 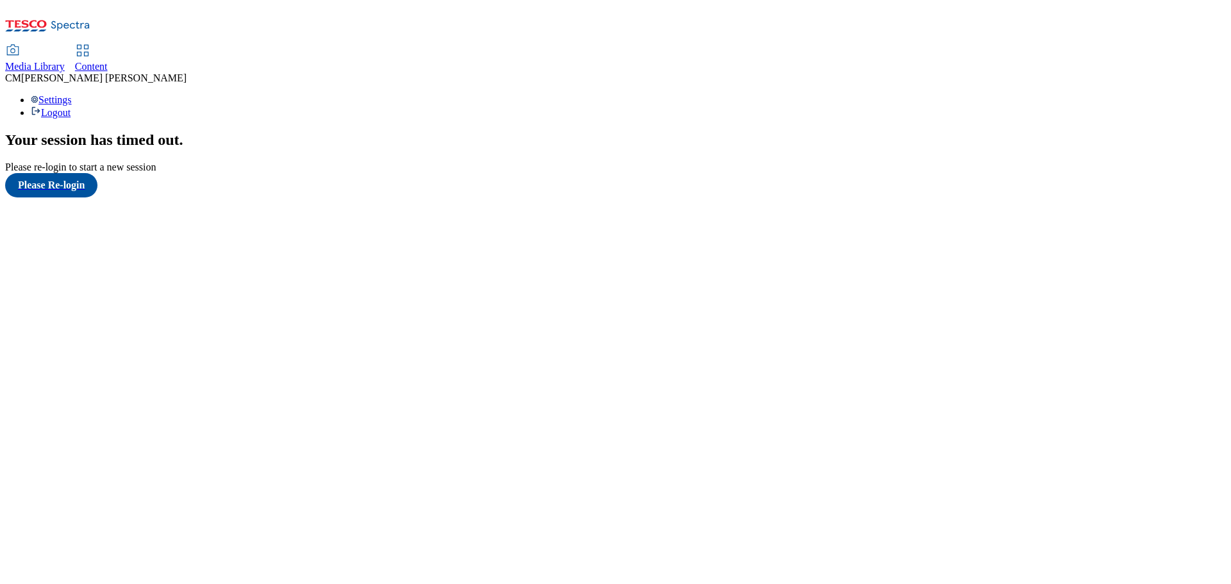 I want to click on h2: Your session has timed out, so click(x=615, y=140).